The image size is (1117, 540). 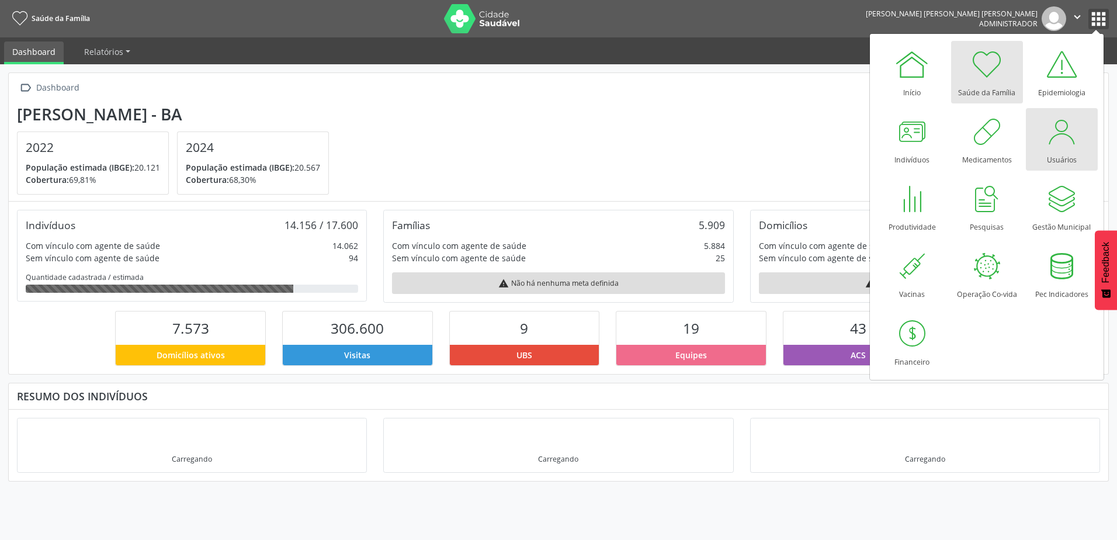 What do you see at coordinates (93, 179) in the screenshot?
I see `p: 69,81%` at bounding box center [93, 179].